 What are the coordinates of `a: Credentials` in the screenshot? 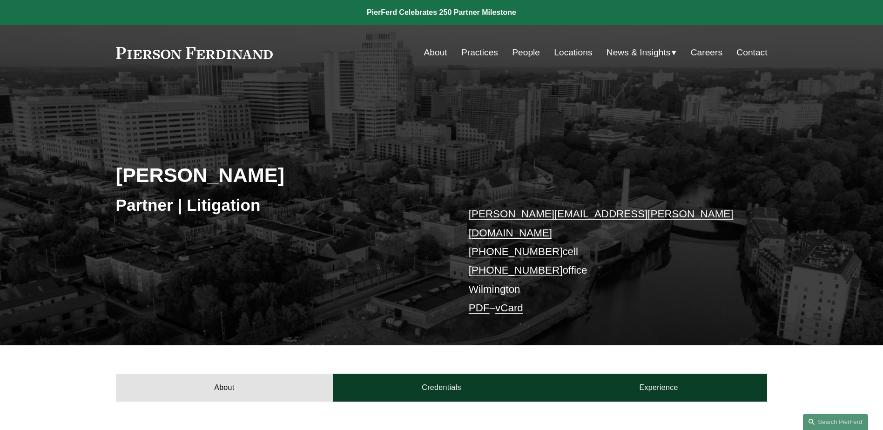 It's located at (441, 388).